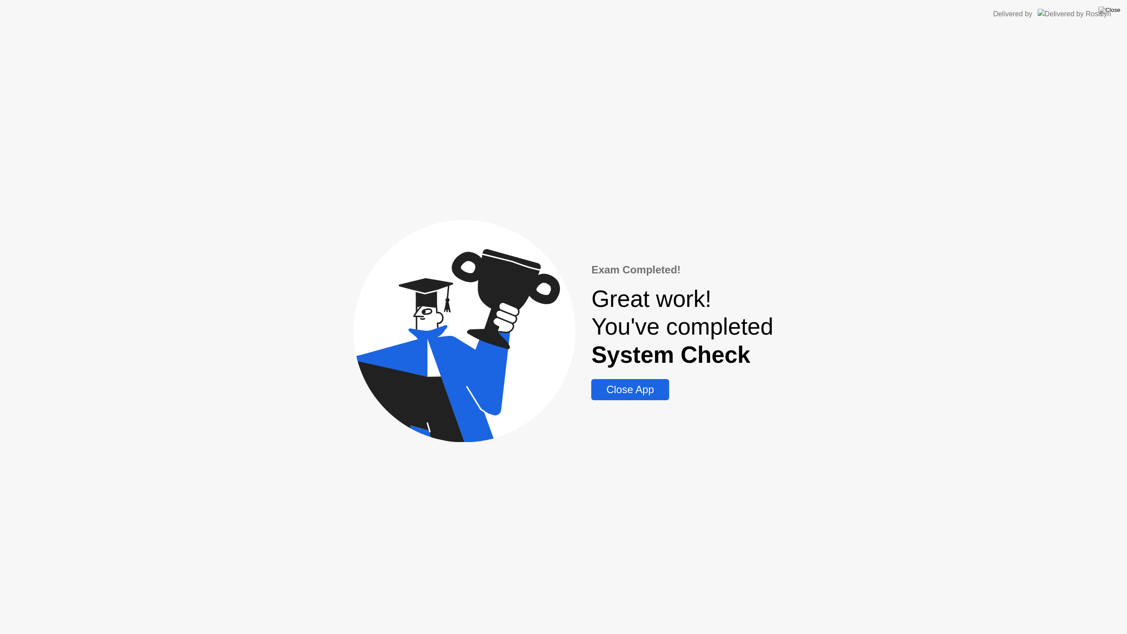 This screenshot has height=634, width=1127. What do you see at coordinates (1074, 14) in the screenshot?
I see `img: Delivered by Rosalyn` at bounding box center [1074, 14].